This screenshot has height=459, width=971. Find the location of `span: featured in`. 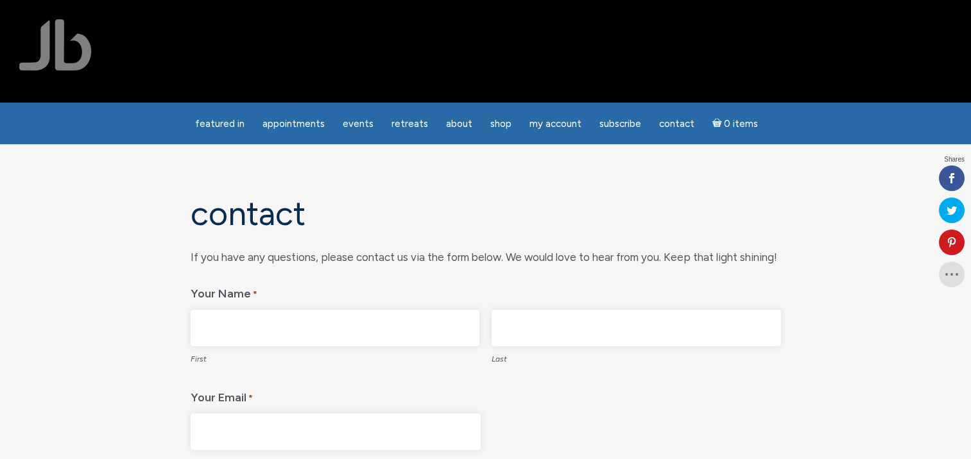

span: featured in is located at coordinates (219, 124).